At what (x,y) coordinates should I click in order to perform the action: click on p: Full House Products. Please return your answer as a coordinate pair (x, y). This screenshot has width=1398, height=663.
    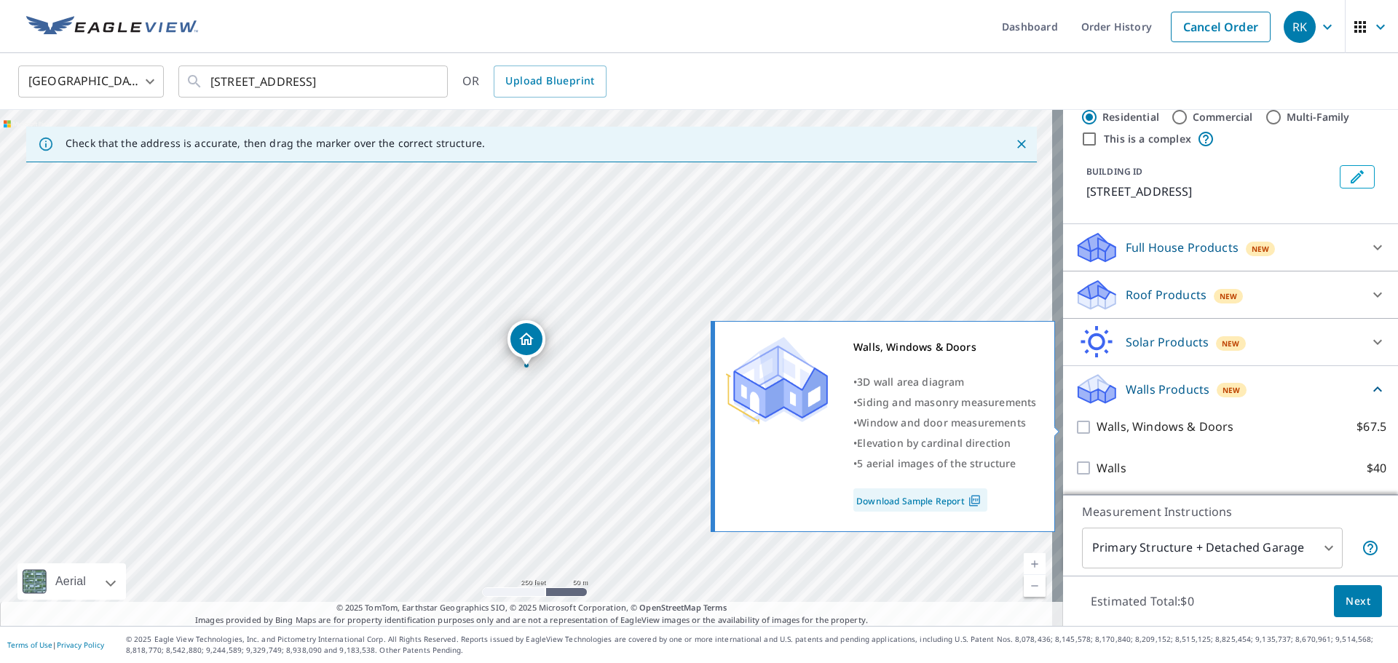
    Looking at the image, I should click on (1182, 248).